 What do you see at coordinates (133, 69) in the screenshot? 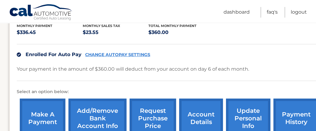
I see `p: Your payment in the amount of $360.00 will deduct from your account on day 6 of each month.` at bounding box center [133, 69].